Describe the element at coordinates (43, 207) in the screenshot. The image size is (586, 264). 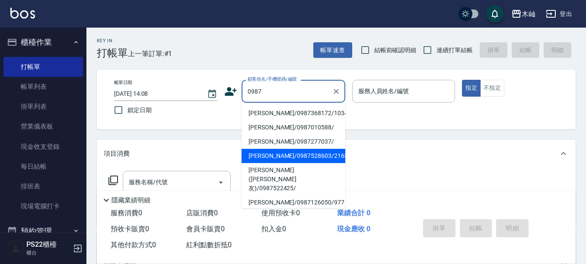
I see `a: 現場電腦打卡` at that location.